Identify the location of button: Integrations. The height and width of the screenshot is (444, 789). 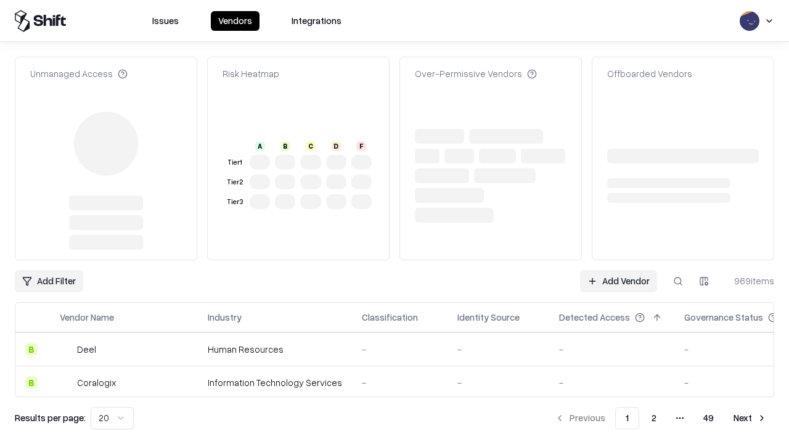
(316, 21).